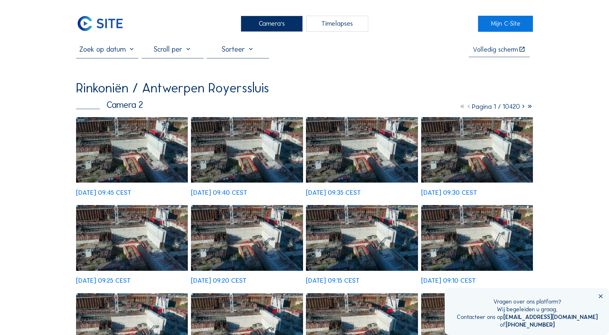 The width and height of the screenshot is (609, 335). Describe the element at coordinates (172, 88) in the screenshot. I see `div: Rinkoniën / Antwerpen Royerssluis` at that location.